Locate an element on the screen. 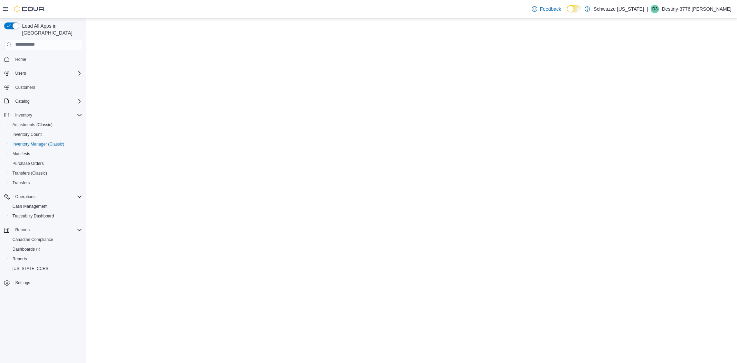 The height and width of the screenshot is (363, 737). a: Traceabilty Dashboard is located at coordinates (33, 216).